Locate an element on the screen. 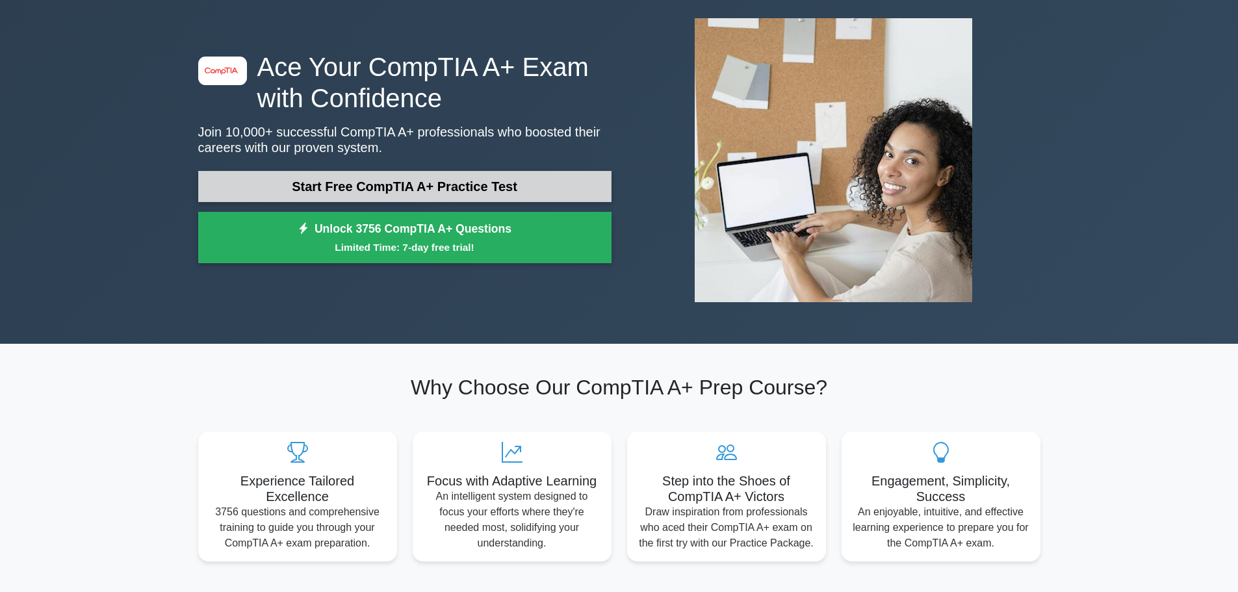 The width and height of the screenshot is (1238, 592). a: Unlock 3756 CompTIA A+ QuestionsLimited Time: 7-day free trial! is located at coordinates (405, 238).